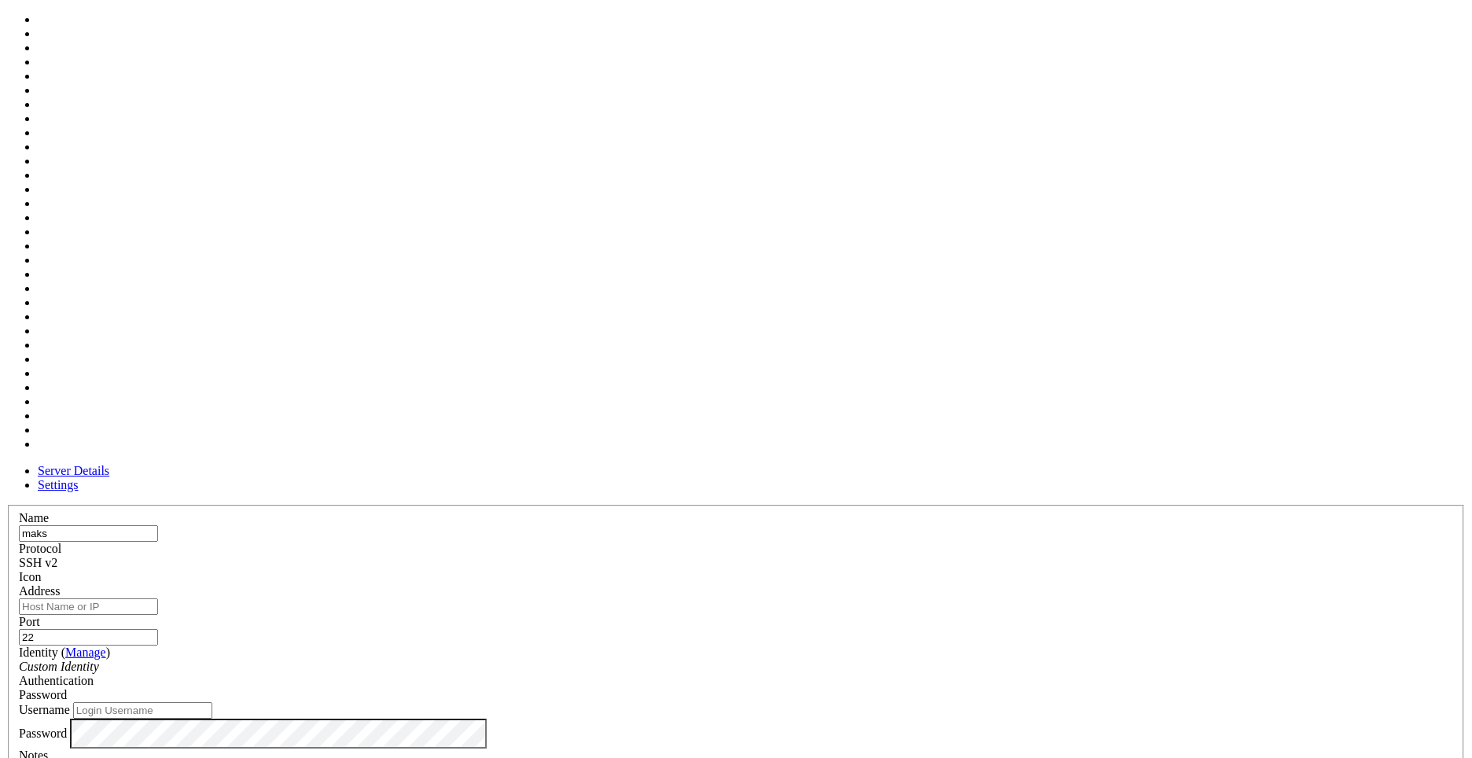  I want to click on i: Custom Identity, so click(59, 666).